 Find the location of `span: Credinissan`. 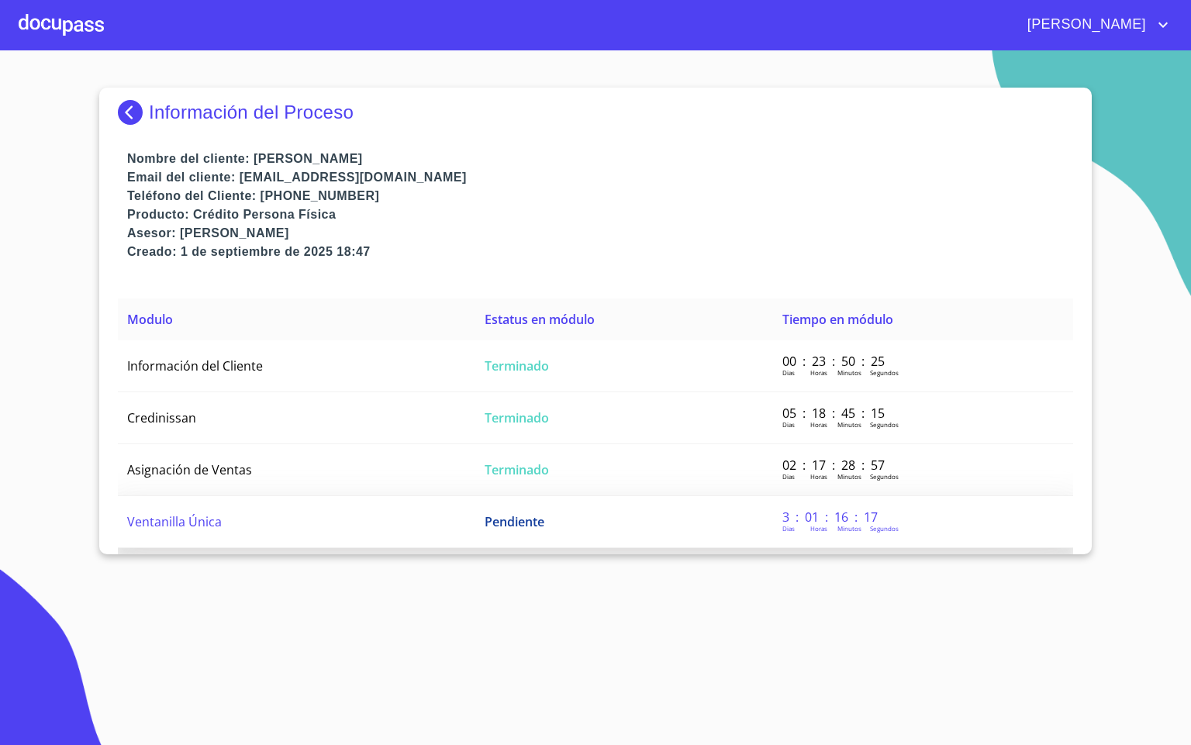

span: Credinissan is located at coordinates (161, 418).